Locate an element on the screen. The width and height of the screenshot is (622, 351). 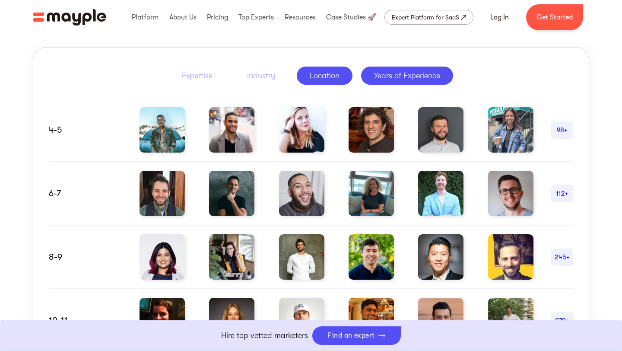
div: Top Experts is located at coordinates (256, 17).